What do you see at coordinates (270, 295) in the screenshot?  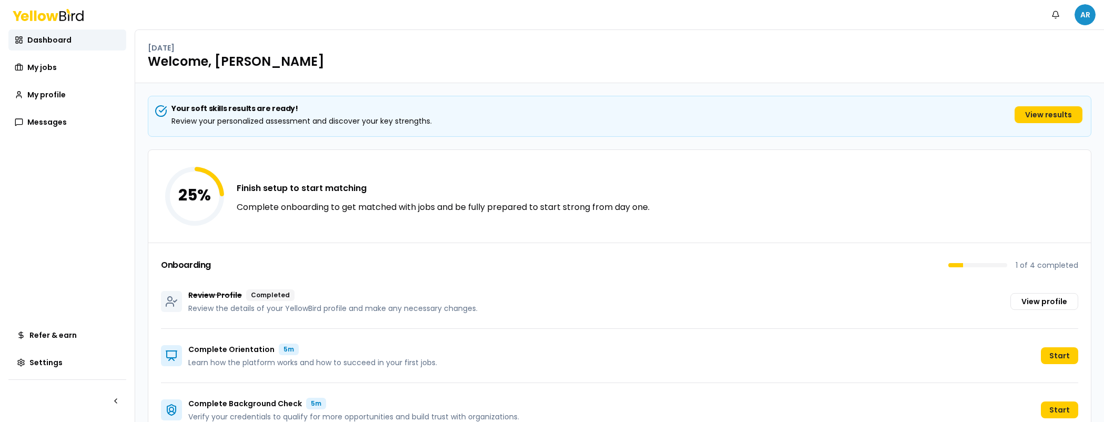 I see `div: Completed` at bounding box center [270, 295].